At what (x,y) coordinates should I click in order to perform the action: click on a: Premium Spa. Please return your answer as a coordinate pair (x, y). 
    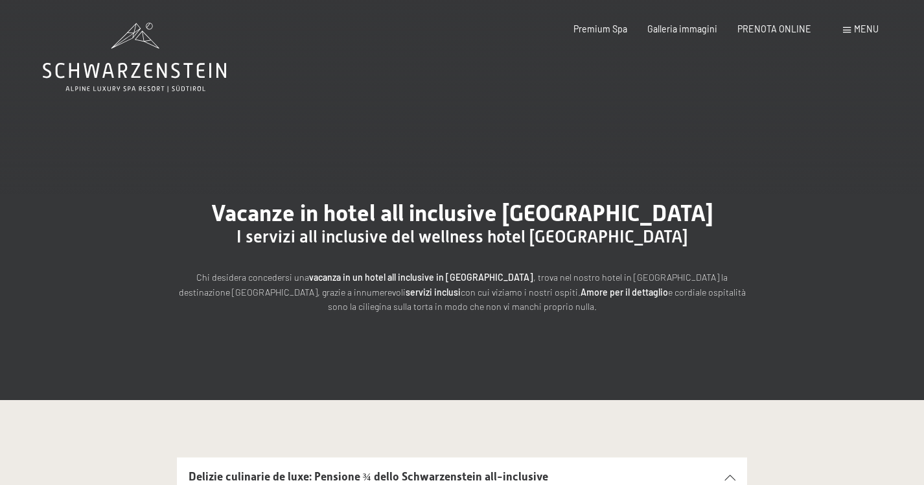
    Looking at the image, I should click on (600, 29).